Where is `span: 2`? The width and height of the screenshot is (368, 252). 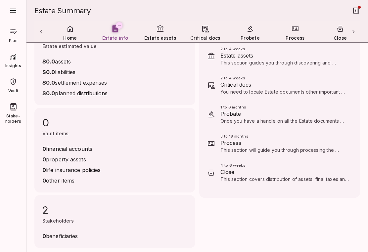 span: 2 is located at coordinates (115, 210).